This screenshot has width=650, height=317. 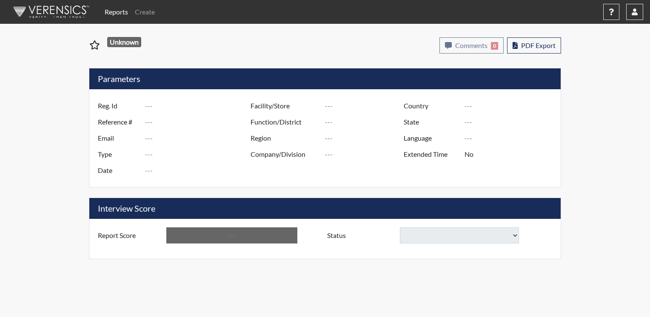 What do you see at coordinates (118, 171) in the screenshot?
I see `label: Date` at bounding box center [118, 171].